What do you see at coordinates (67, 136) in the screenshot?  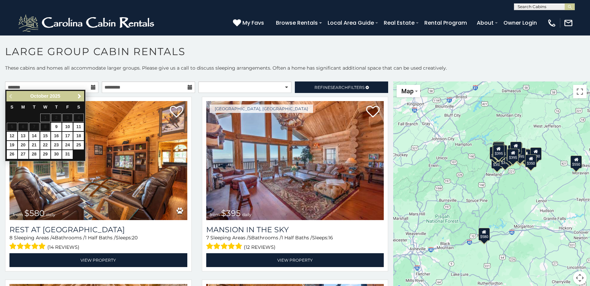 I see `a: 17` at bounding box center [67, 136].